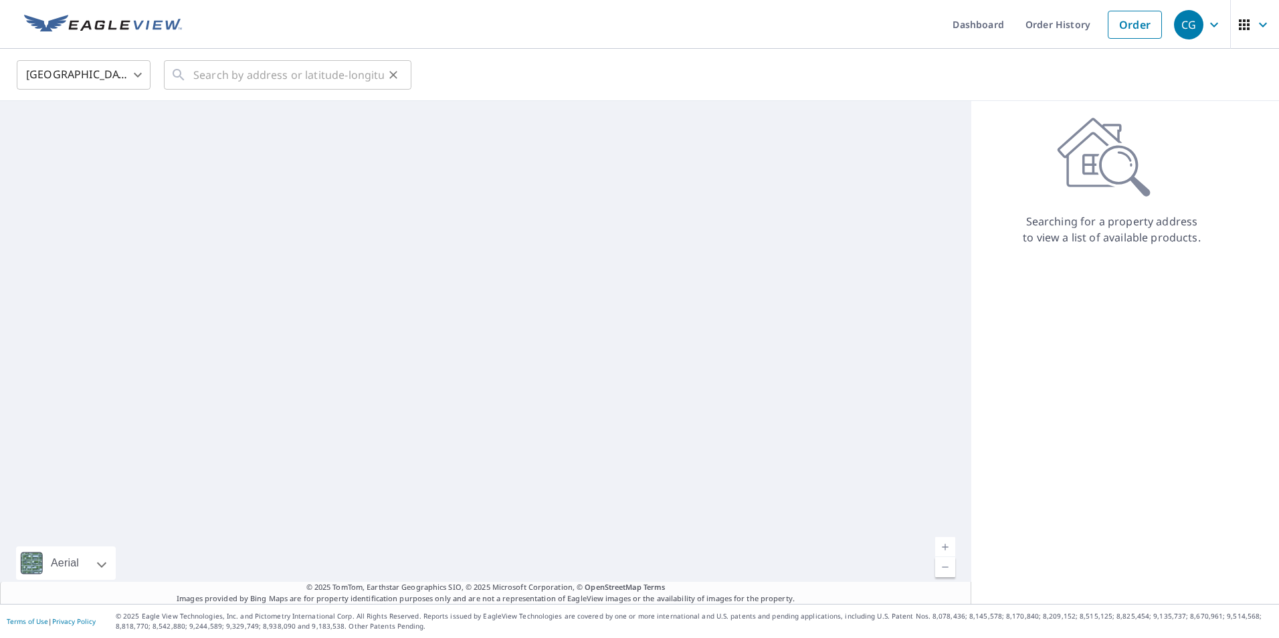  Describe the element at coordinates (393, 75) in the screenshot. I see `button: Clear` at that location.